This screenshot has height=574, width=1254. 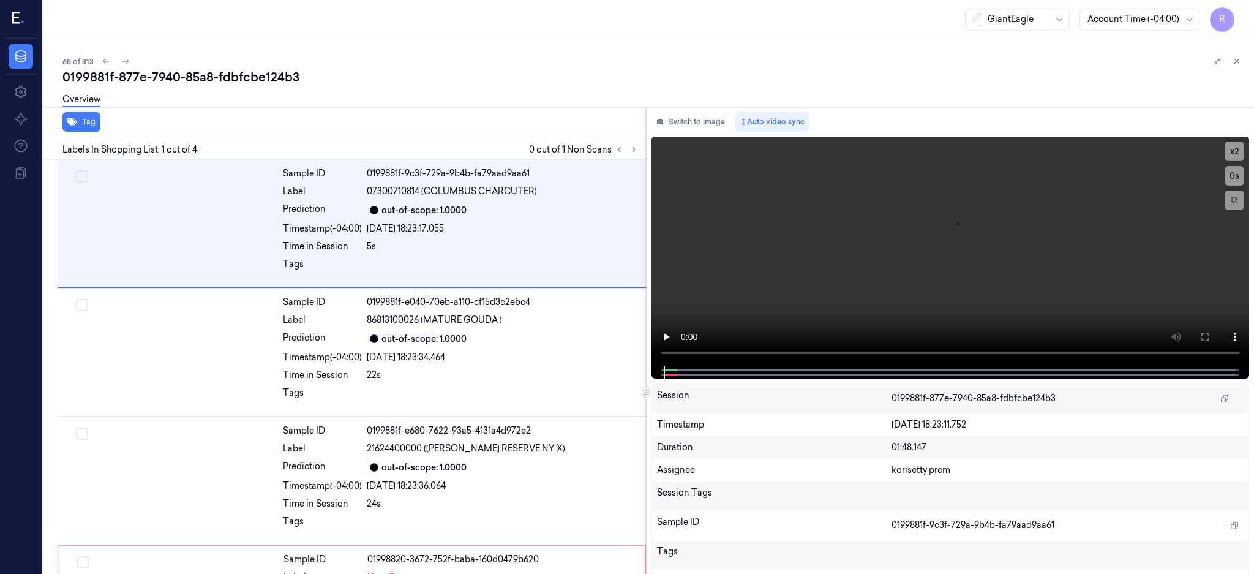 What do you see at coordinates (503, 246) in the screenshot?
I see `div: 5s` at bounding box center [503, 246].